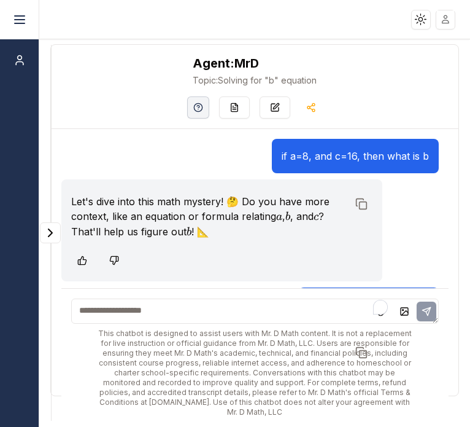 The height and width of the screenshot is (427, 470). What do you see at coordinates (279, 217) in the screenshot?
I see `span: a` at bounding box center [279, 217].